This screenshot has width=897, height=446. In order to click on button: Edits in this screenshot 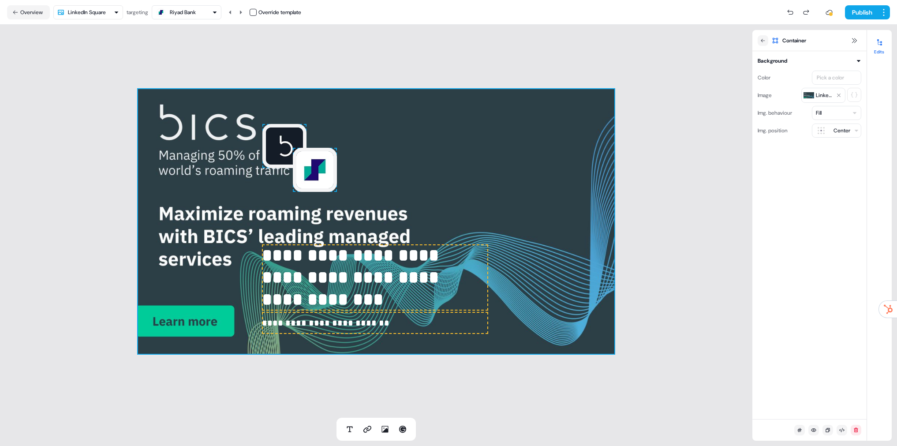, I will do `click(880, 45)`.